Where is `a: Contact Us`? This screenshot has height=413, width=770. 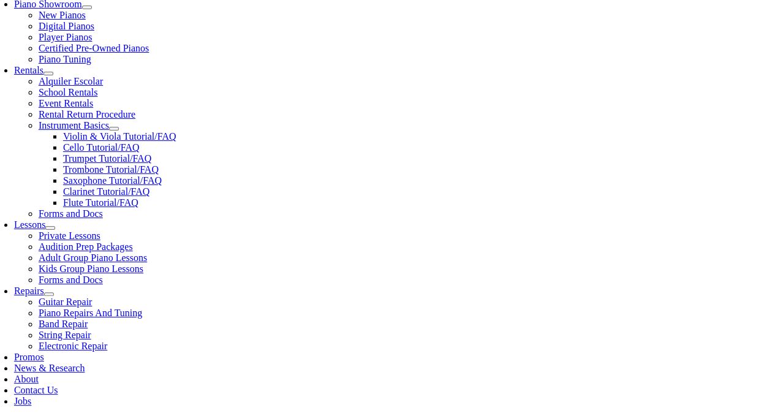 a: Contact Us is located at coordinates (36, 389).